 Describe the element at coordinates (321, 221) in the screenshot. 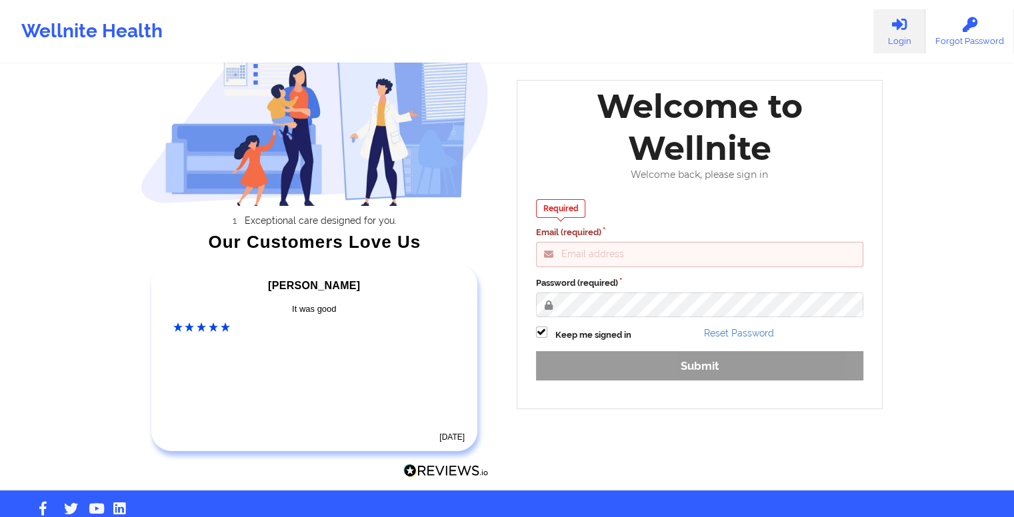

I see `li: Exceptional care designed for you.` at that location.